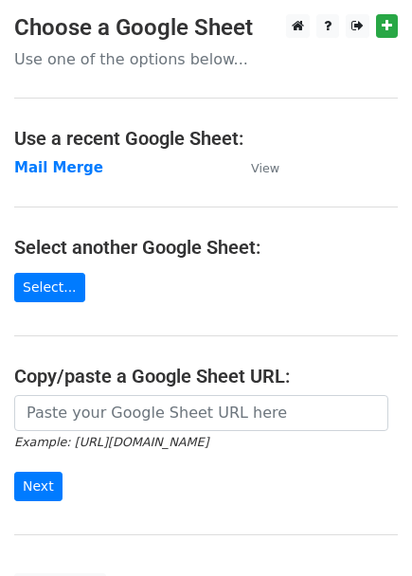  Describe the element at coordinates (206, 138) in the screenshot. I see `h4: Use a recent Google Sheet:` at that location.